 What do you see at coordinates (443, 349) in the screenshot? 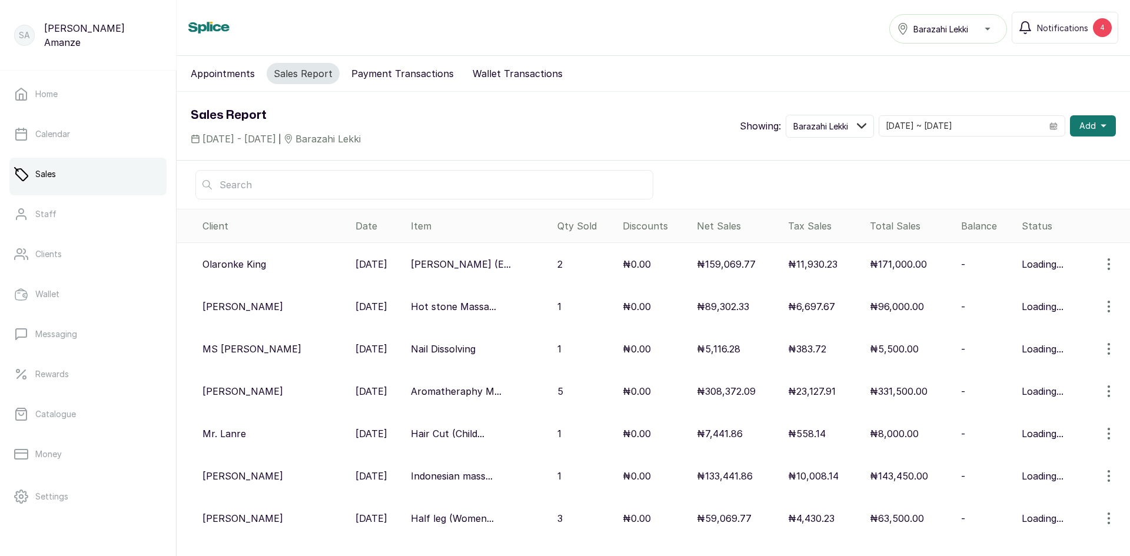
I see `p: Nail Dissolving` at bounding box center [443, 349].